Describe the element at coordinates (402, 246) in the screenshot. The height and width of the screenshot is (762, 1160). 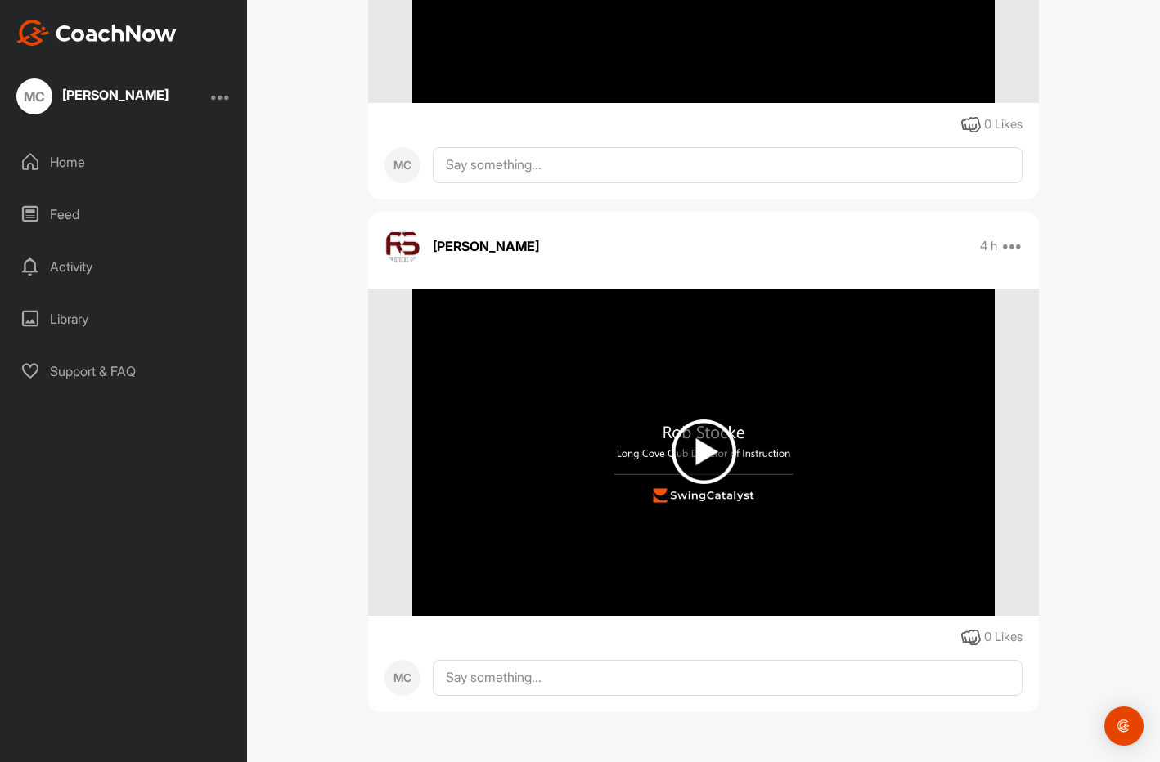
I see `img: avatar` at that location.